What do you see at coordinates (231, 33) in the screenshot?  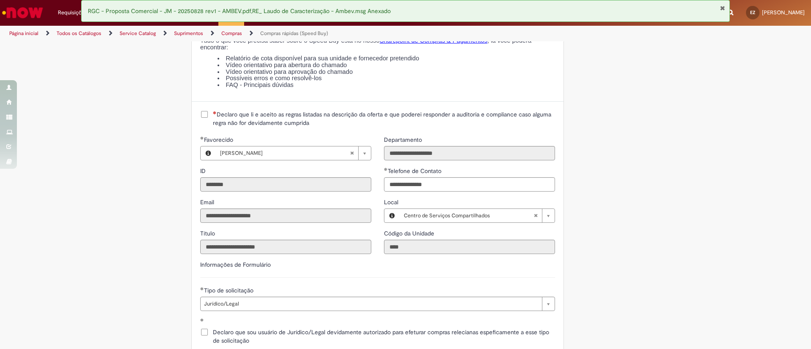 I see `a: Compras` at bounding box center [231, 33].